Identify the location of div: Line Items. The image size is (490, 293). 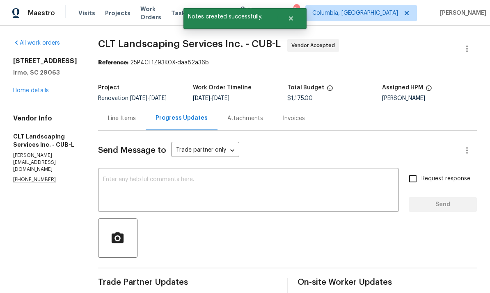
(122, 119).